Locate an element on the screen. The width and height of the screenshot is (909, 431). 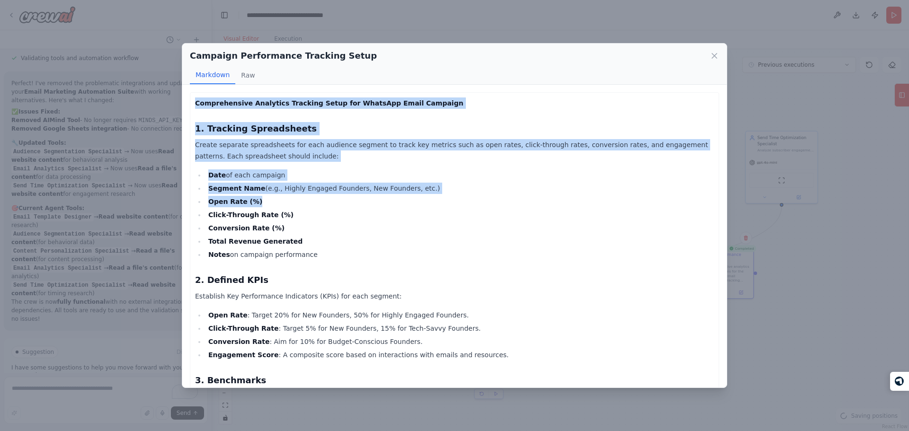
strong: Conversion Rate (%) is located at coordinates (246, 228).